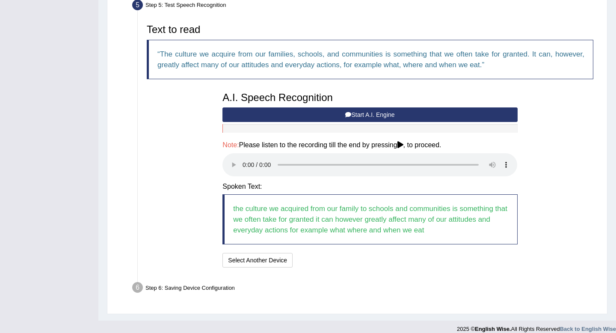  What do you see at coordinates (371, 59) in the screenshot?
I see `q: The culture we acquire from our families, schools, and communities is something that we often tak...` at bounding box center [371, 59].